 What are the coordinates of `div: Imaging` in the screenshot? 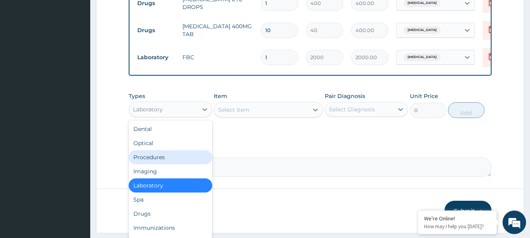 It's located at (170, 171).